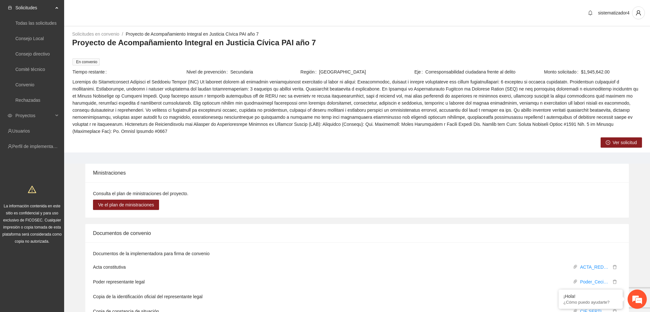 The height and width of the screenshot is (312, 650). Describe the element at coordinates (126, 205) in the screenshot. I see `button: Ve el plan de ministraciones` at that location.